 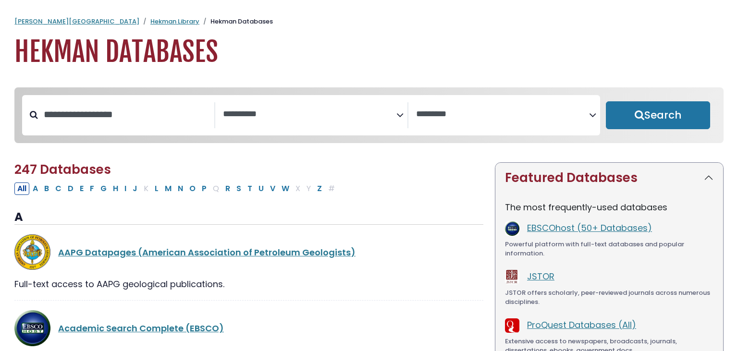 What do you see at coordinates (609, 297) in the screenshot?
I see `div: JSTOR offers scholarly, peer-reviewed journals across numerous disciplines.` at bounding box center [609, 297].